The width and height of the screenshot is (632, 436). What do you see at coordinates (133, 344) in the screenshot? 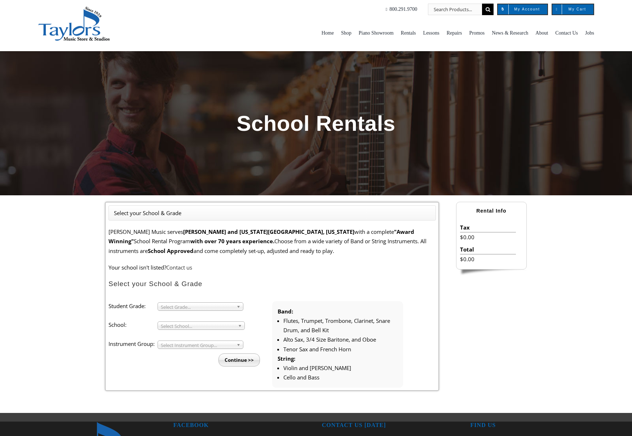
I see `label: Instrument Group:` at bounding box center [133, 344].